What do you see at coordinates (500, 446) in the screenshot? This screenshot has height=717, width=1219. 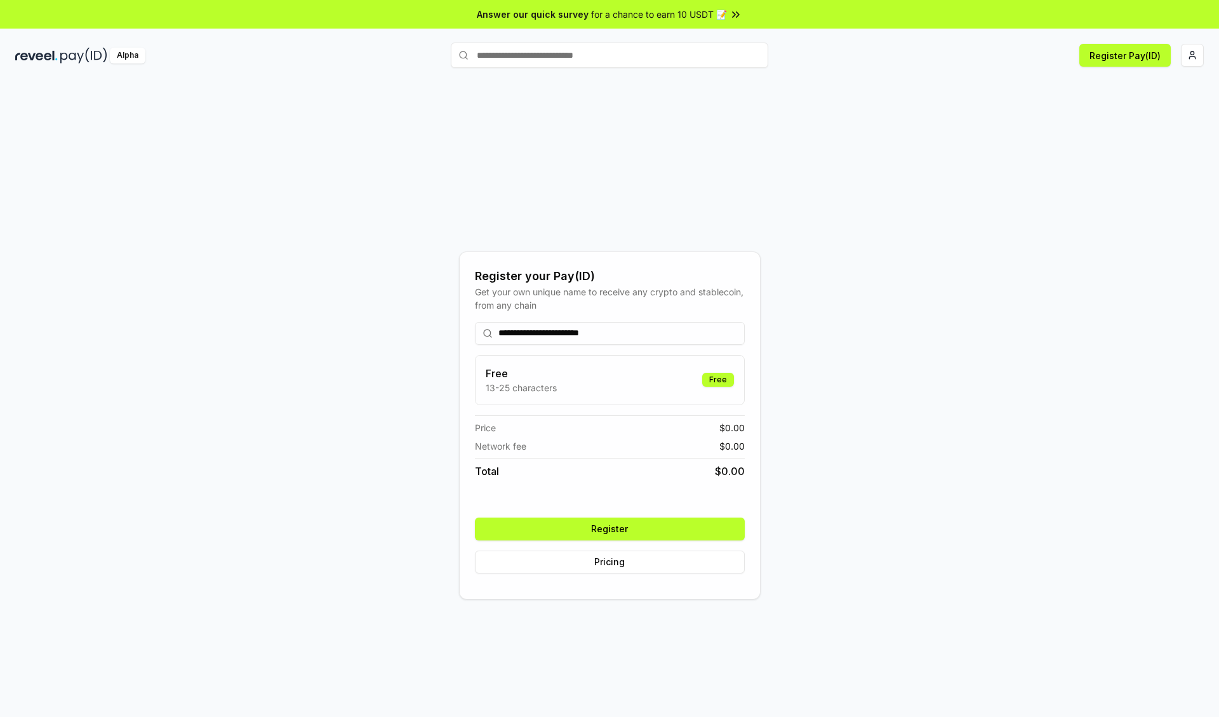 I see `span: Network fee` at bounding box center [500, 446].